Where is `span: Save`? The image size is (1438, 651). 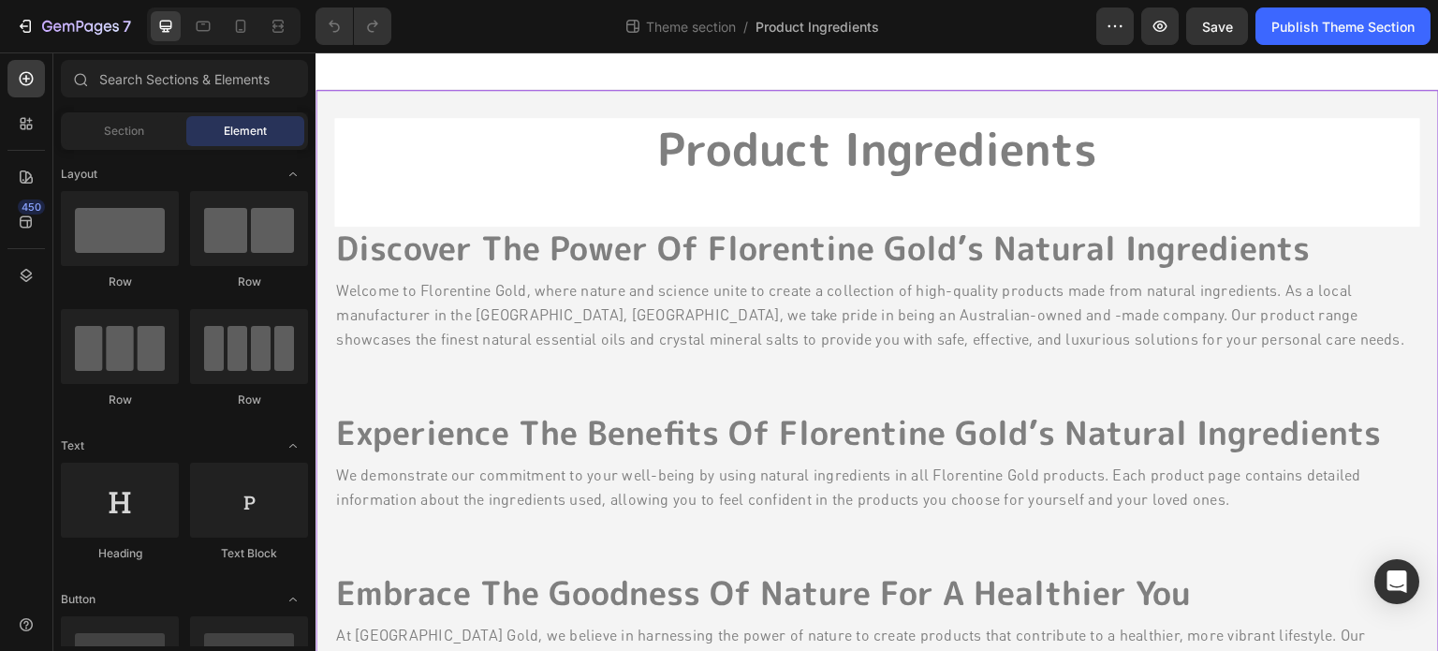 span: Save is located at coordinates (1217, 26).